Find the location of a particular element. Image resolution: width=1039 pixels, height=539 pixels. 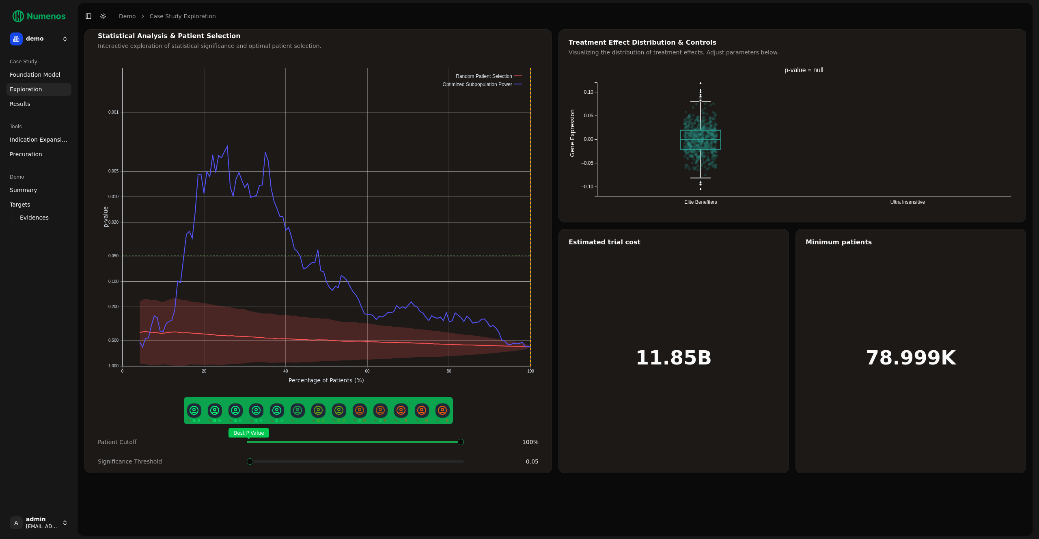

nav: breadcrumb is located at coordinates (167, 16).